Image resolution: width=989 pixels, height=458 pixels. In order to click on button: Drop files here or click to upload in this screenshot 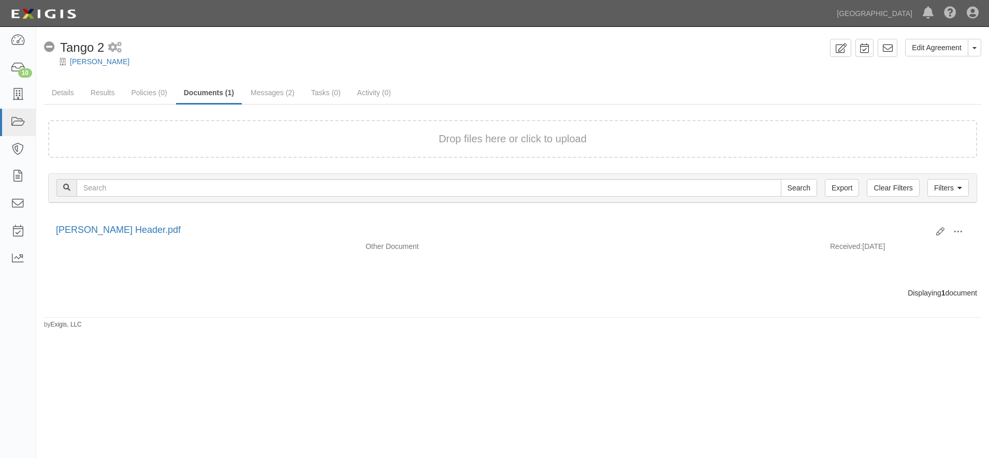, I will do `click(512, 139)`.